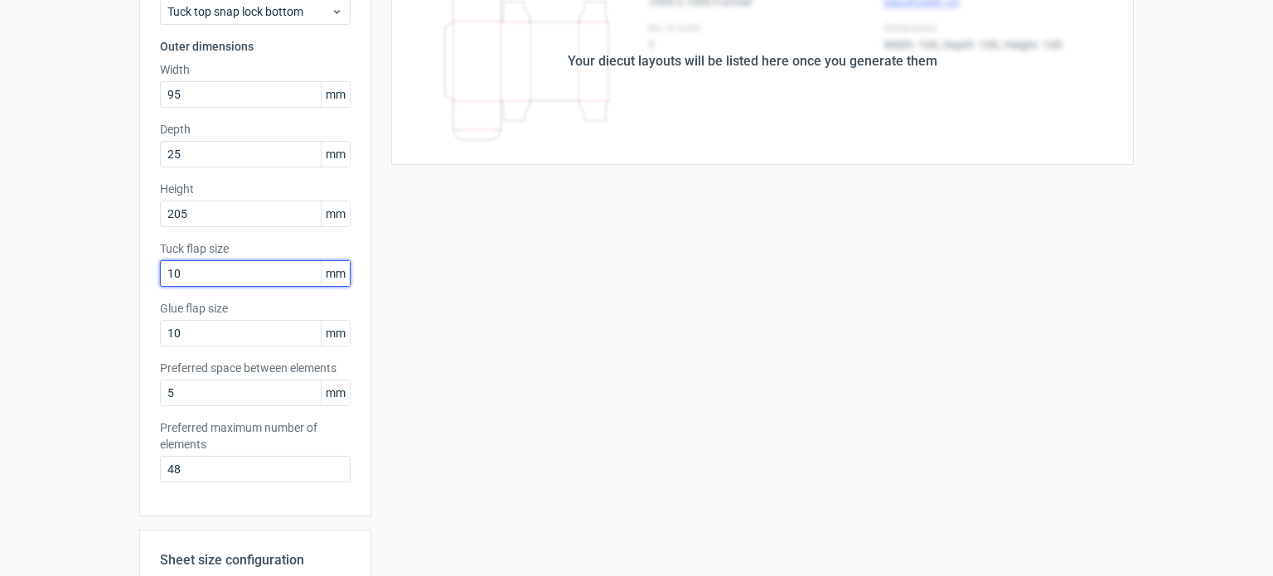  I want to click on label: Glue flap size, so click(255, 308).